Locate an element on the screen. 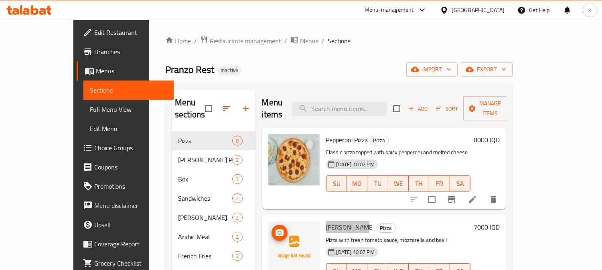  div: French Fries is located at coordinates (205, 256).